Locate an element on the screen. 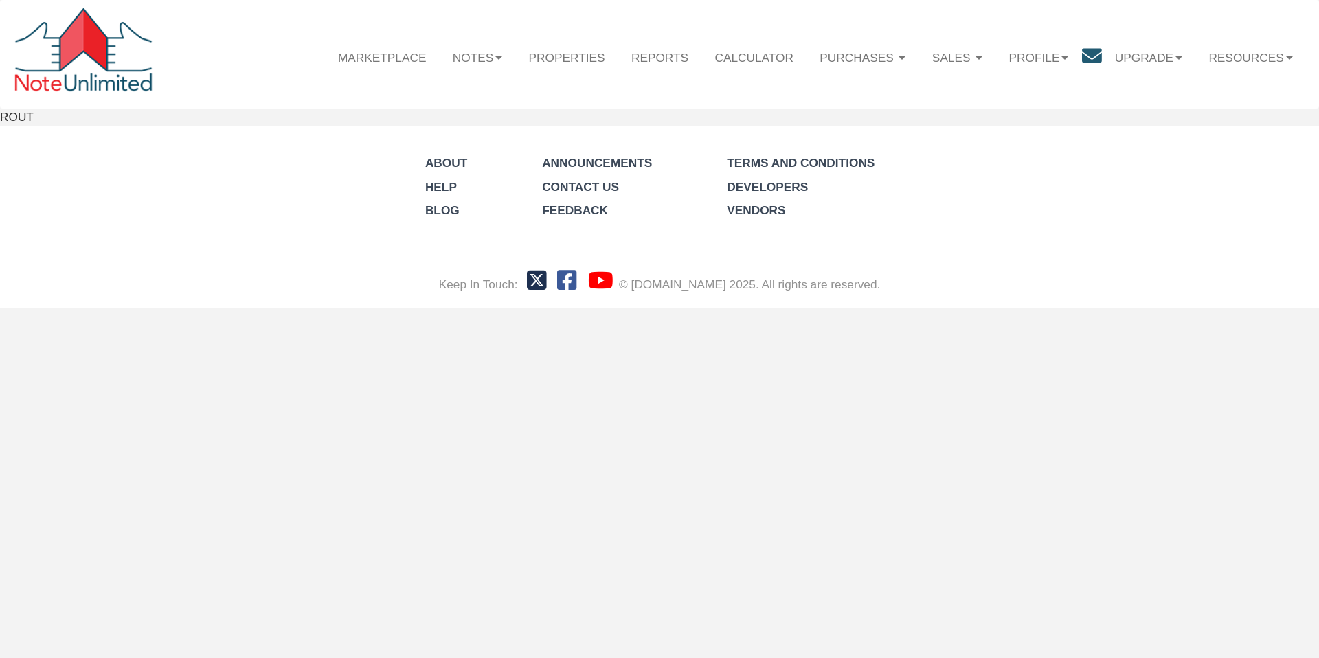 The image size is (1319, 658). a: Contact Us is located at coordinates (580, 187).